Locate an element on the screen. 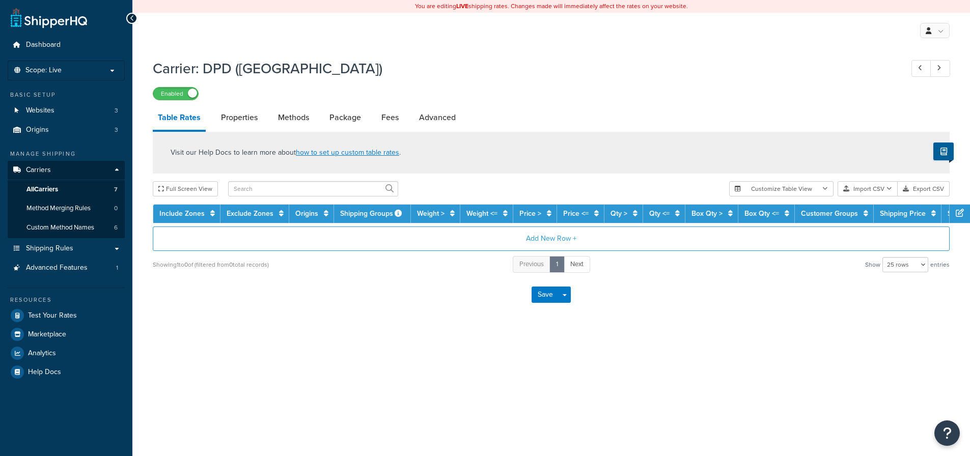  span: 6 is located at coordinates (116, 228).